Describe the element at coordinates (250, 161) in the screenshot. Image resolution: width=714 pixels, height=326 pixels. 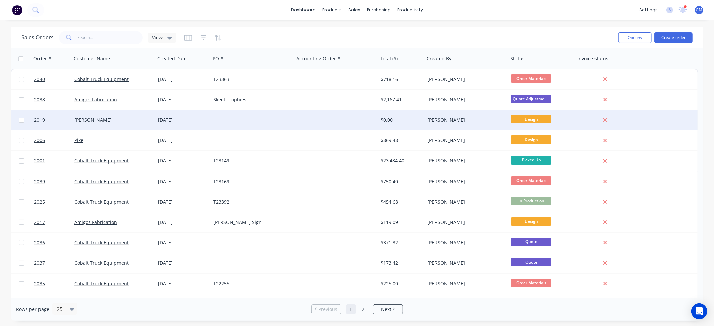
I see `div: T23149` at that location.